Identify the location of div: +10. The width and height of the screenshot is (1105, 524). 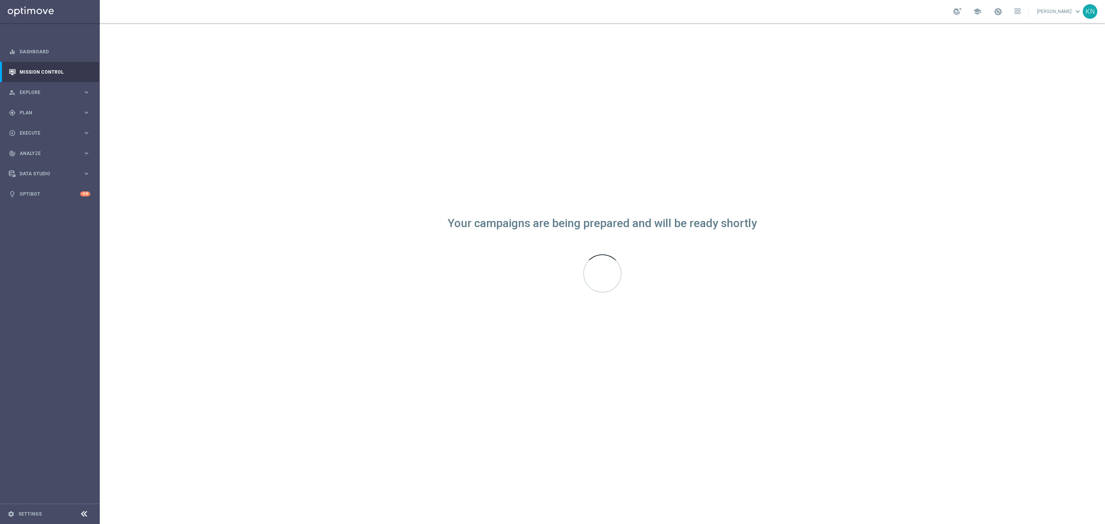
(85, 194).